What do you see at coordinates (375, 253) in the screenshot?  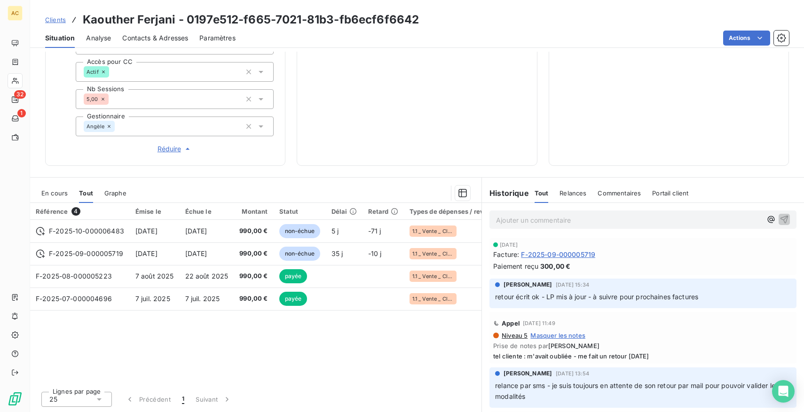 I see `span: -10 j` at bounding box center [375, 253].